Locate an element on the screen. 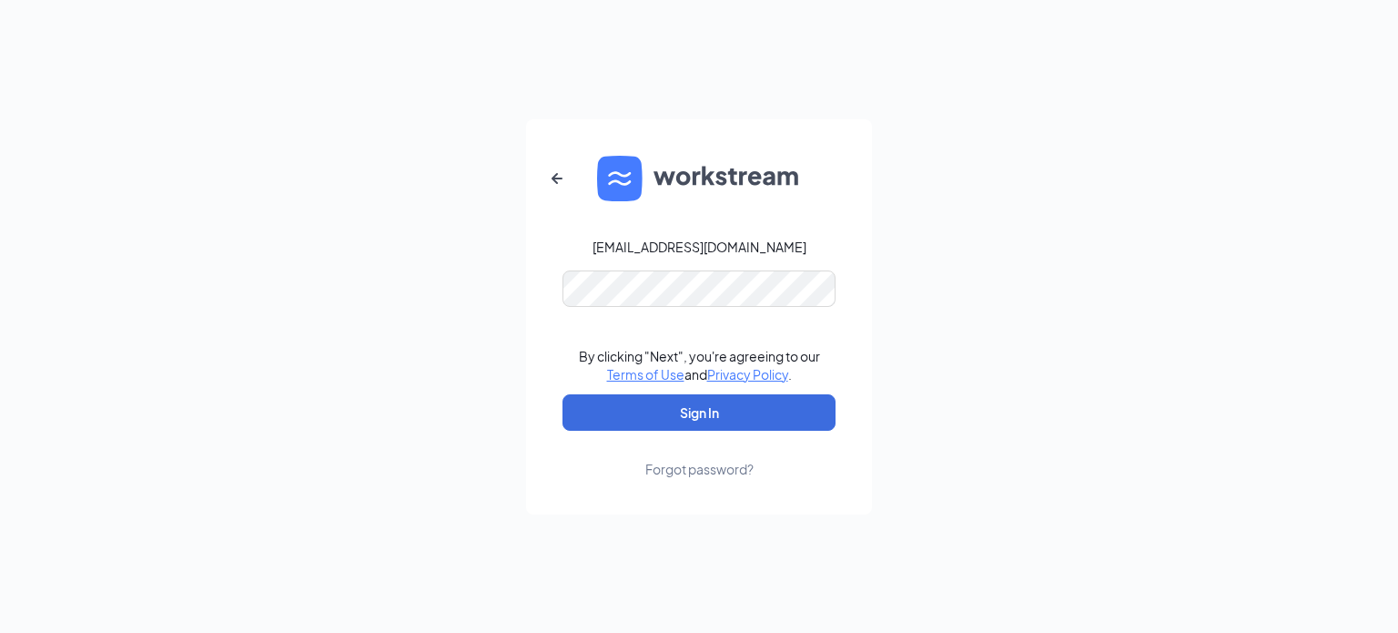  div: By clicking "Next", you're agreeing to our and . is located at coordinates (699, 365).